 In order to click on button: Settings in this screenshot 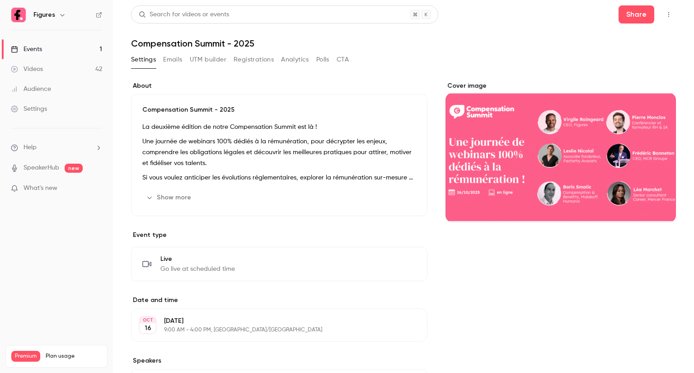, I will do `click(143, 60)`.